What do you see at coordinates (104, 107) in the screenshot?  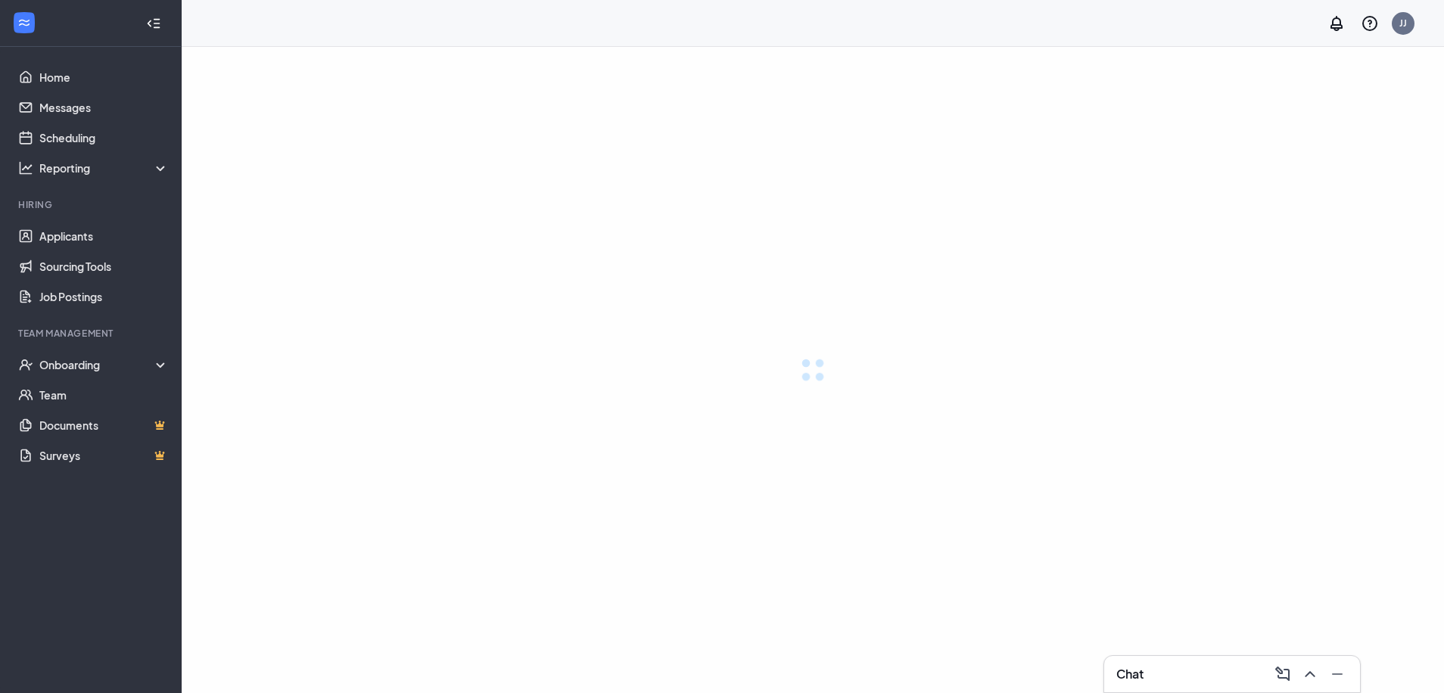 I see `a: Messages` at bounding box center [104, 107].